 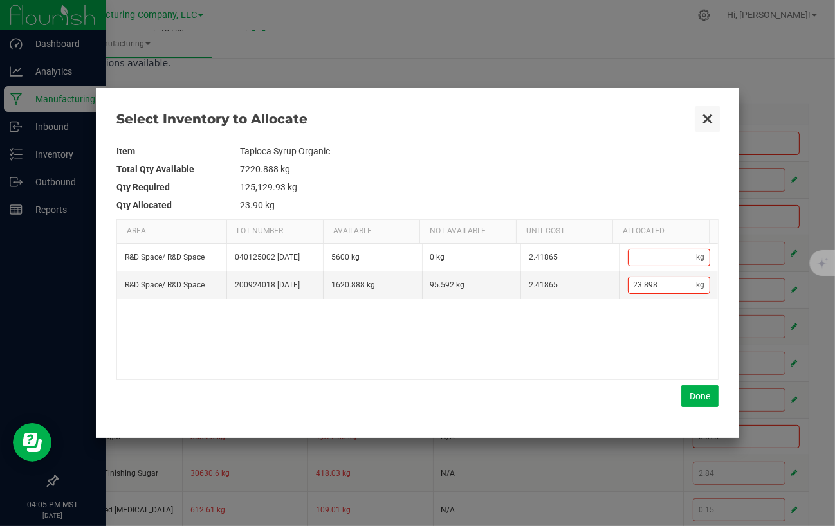 What do you see at coordinates (136, 231) in the screenshot?
I see `span: Area` at bounding box center [136, 231].